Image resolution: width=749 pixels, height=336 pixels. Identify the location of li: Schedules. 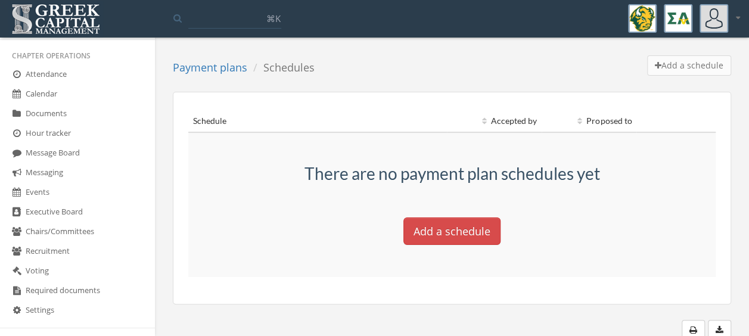
(281, 68).